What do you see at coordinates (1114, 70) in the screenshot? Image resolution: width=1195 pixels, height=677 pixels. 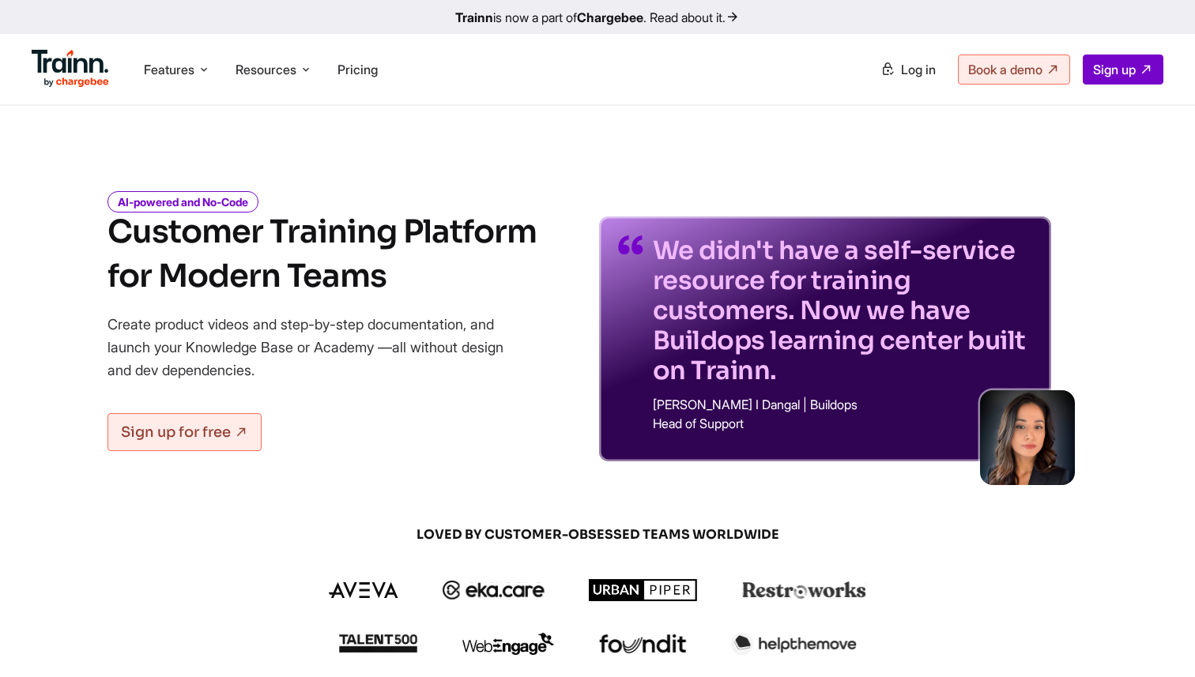 I see `span: Sign up` at bounding box center [1114, 70].